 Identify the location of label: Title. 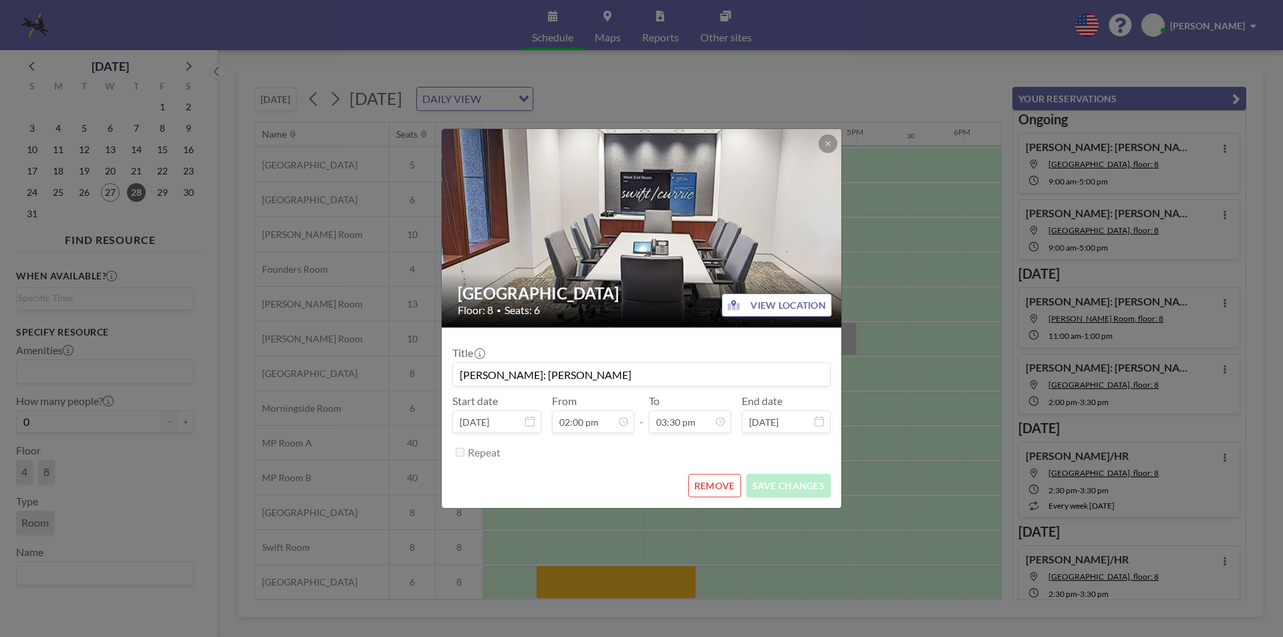
(468, 353).